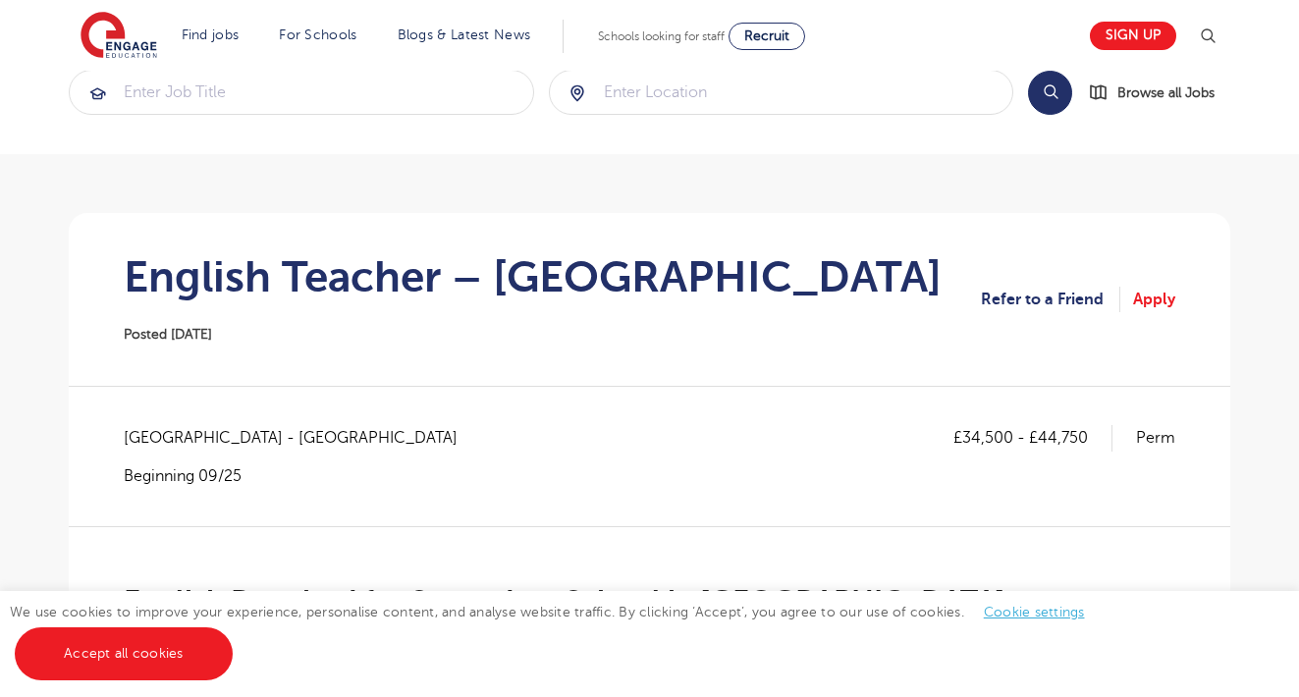 The width and height of the screenshot is (1299, 697). What do you see at coordinates (1050, 92) in the screenshot?
I see `button: Search` at bounding box center [1050, 92].